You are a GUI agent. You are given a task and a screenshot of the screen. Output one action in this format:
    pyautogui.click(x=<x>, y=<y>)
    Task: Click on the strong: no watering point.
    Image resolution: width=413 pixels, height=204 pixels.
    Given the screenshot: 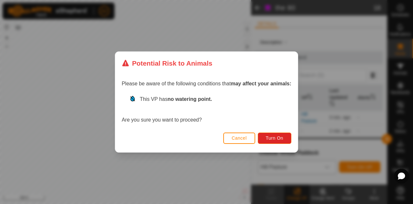 What is the action you would take?
    pyautogui.click(x=190, y=99)
    